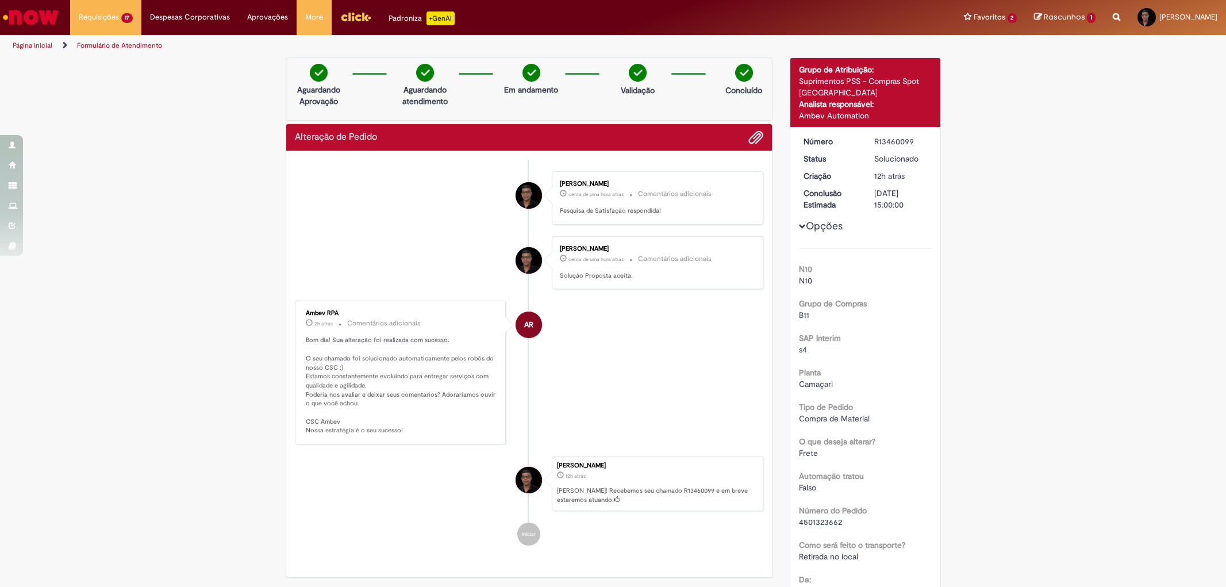 The width and height of the screenshot is (1226, 587). Describe the element at coordinates (425, 95) in the screenshot. I see `p: Aguardando atendimento` at that location.